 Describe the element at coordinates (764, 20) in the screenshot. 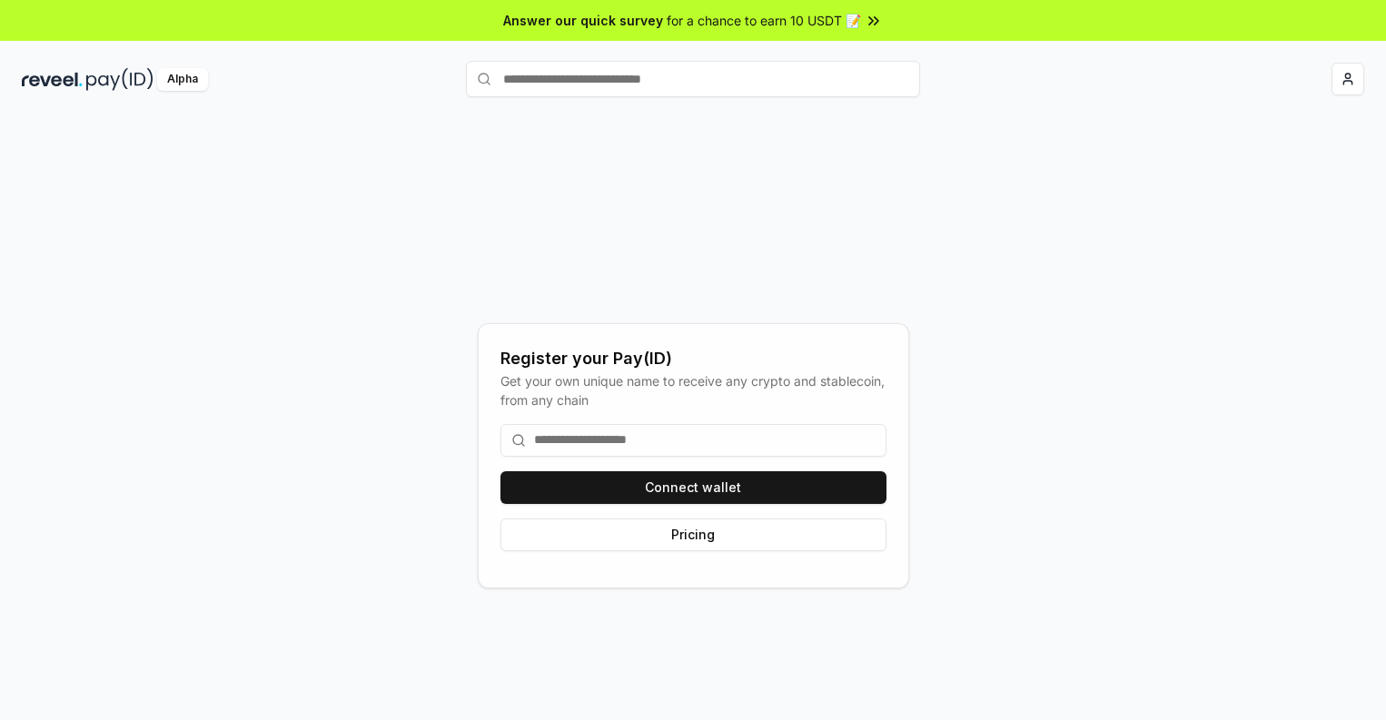

I see `span: for a chance to earn 10 USDT 📝` at that location.